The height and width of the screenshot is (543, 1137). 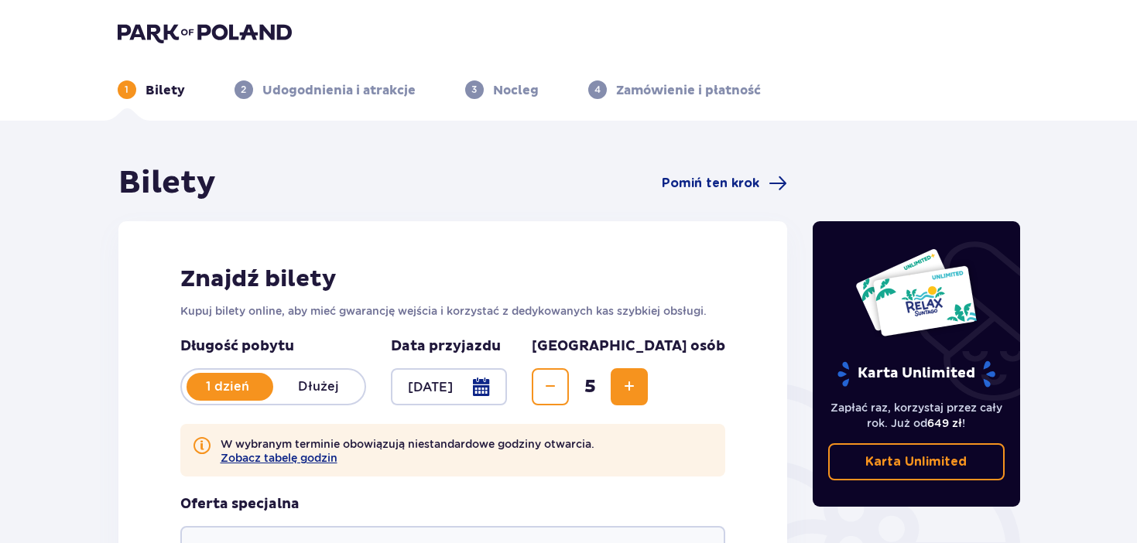 I want to click on img: Park of Poland logo, so click(x=204, y=33).